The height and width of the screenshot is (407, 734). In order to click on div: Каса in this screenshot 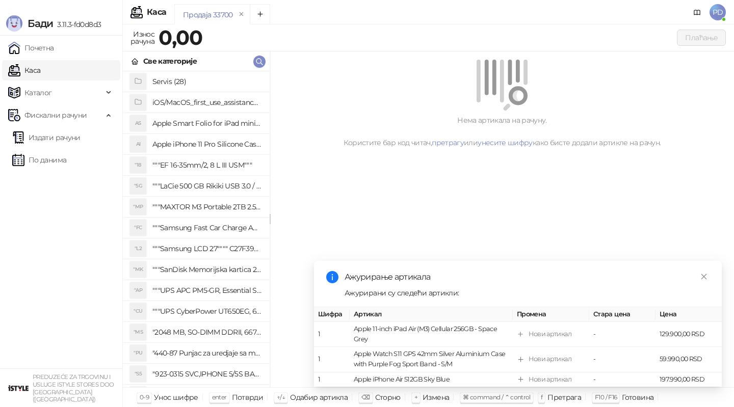, I will do `click(157, 12)`.